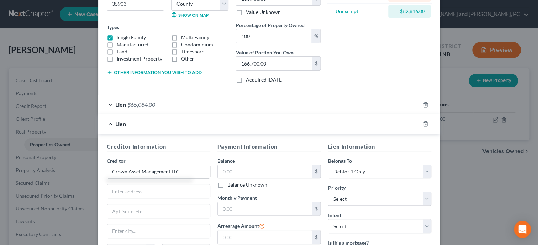 This screenshot has height=245, width=538. I want to click on div: Open Intercom Messenger, so click(522, 229).